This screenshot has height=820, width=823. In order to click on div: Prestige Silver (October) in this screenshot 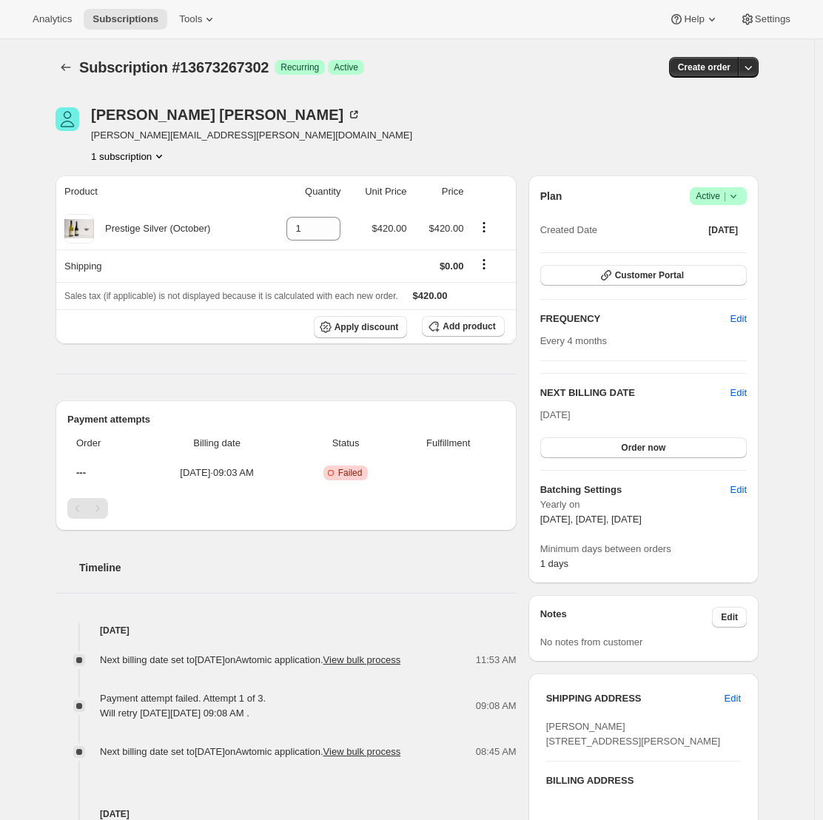, I will do `click(152, 229)`.